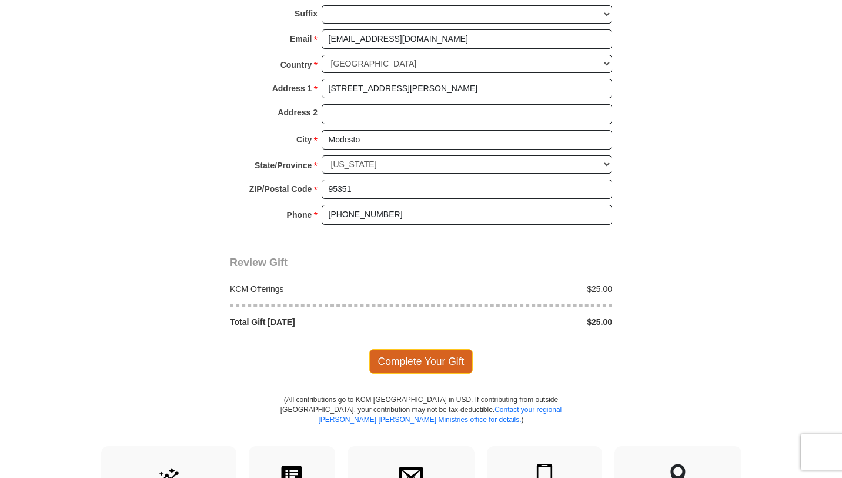 The image size is (842, 478). What do you see at coordinates (283, 165) in the screenshot?
I see `strong: State/Province` at bounding box center [283, 165].